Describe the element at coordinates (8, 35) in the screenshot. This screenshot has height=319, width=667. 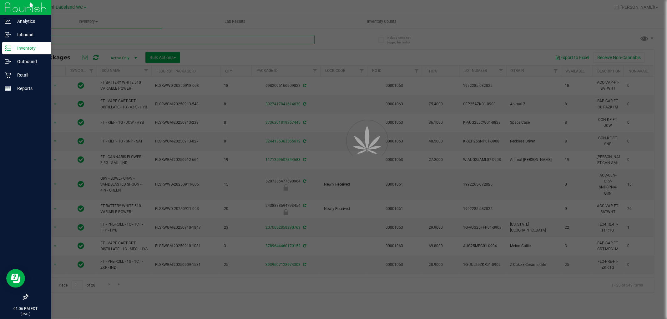
I see `inline-svg: Inbound` at that location.